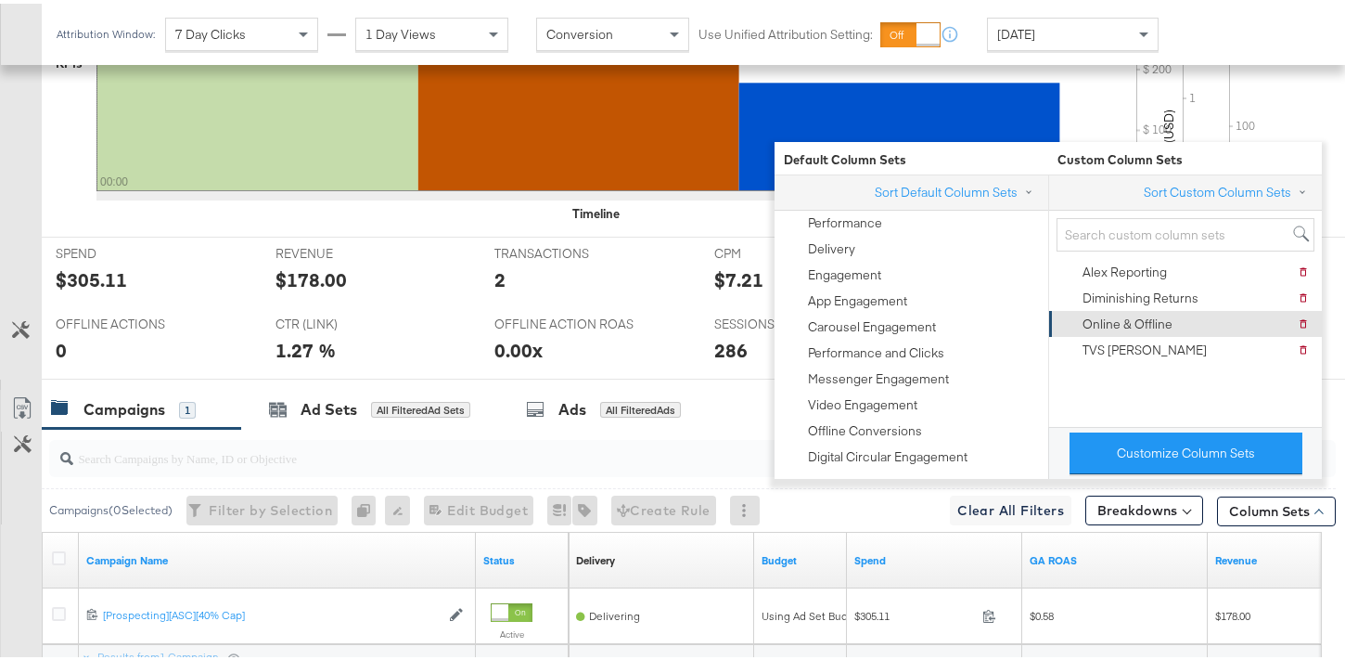  What do you see at coordinates (1186, 449) in the screenshot?
I see `button: Customize Column Sets` at bounding box center [1186, 449].